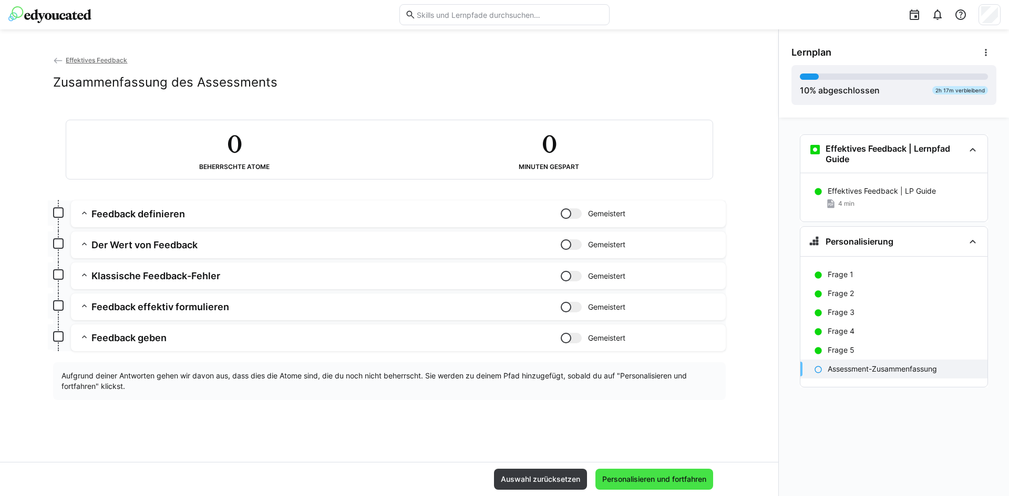  What do you see at coordinates (841, 350) in the screenshot?
I see `p: Frage 5` at bounding box center [841, 350].